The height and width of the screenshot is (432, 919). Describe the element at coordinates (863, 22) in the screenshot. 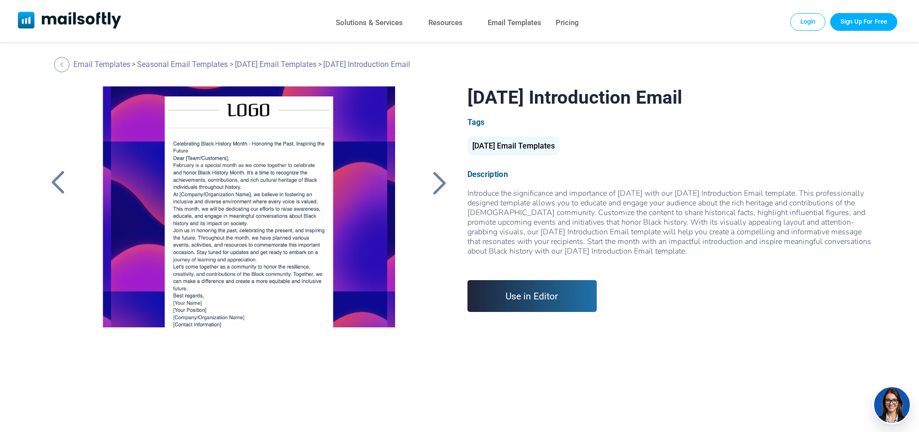

I see `a: Trial` at that location.